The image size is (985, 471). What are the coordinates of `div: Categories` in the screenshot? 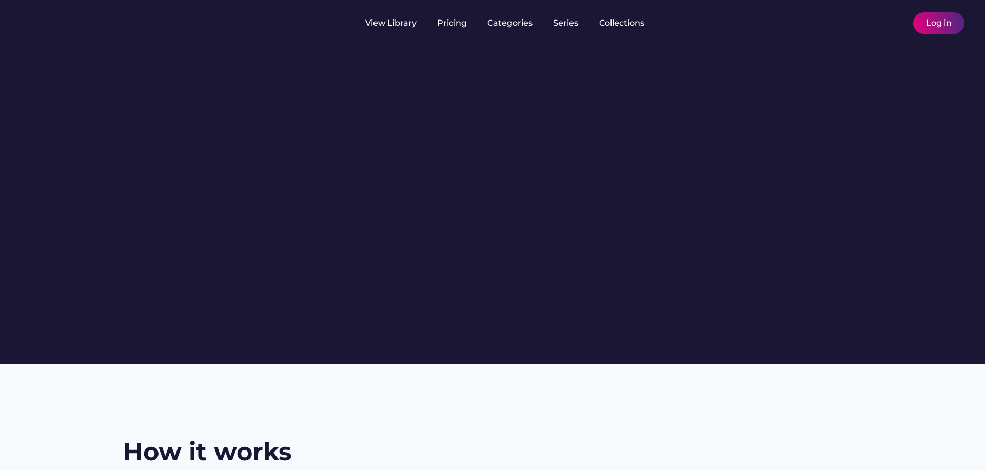 It's located at (510, 23).